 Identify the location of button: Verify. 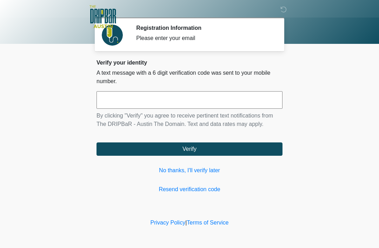
(190, 149).